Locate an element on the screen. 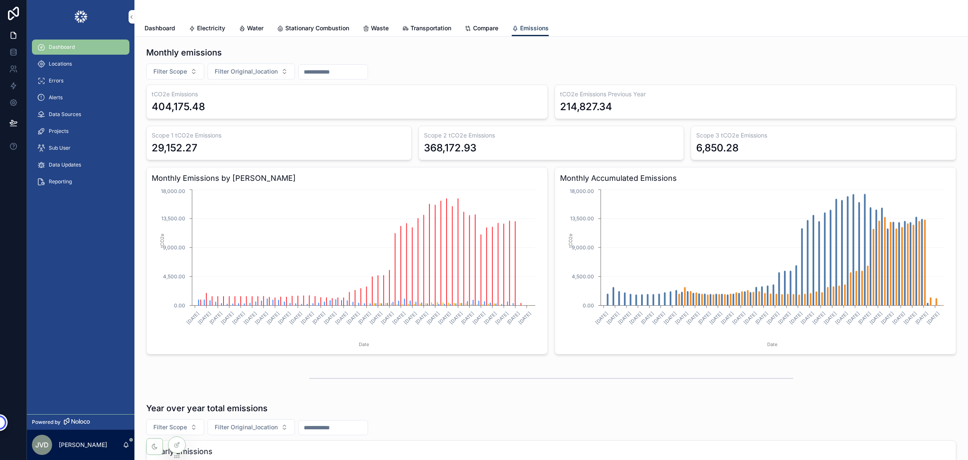 The image size is (968, 460). span: Data Sources is located at coordinates (65, 114).